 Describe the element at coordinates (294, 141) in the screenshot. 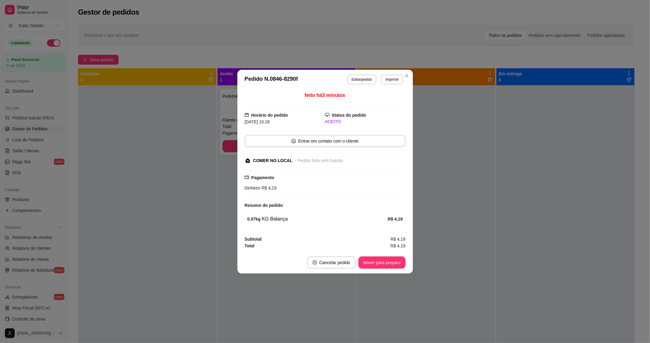

I see `span: whats-app` at that location.